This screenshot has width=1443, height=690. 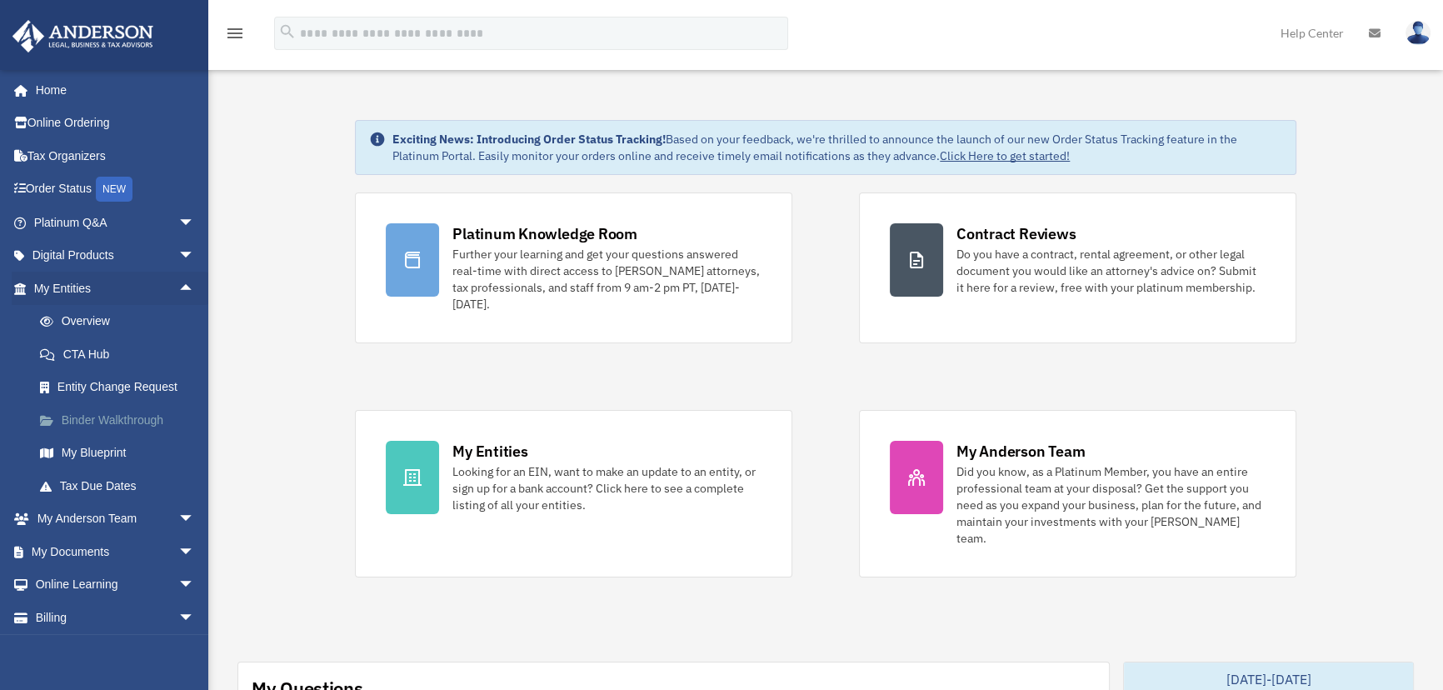 What do you see at coordinates (116, 519) in the screenshot?
I see `a: My Anderson Teamarrow_drop_down` at bounding box center [116, 519].